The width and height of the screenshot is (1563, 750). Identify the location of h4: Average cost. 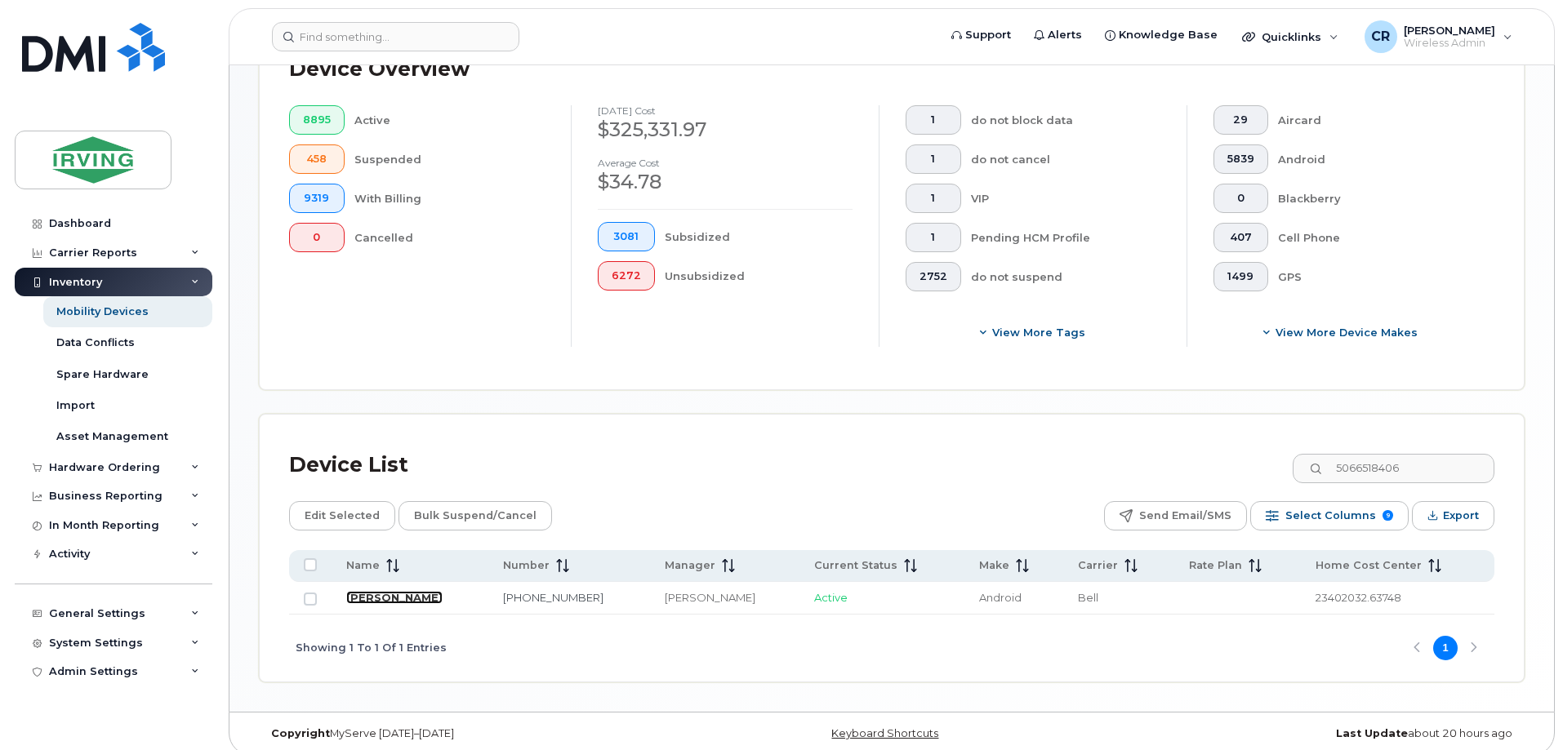
(725, 162).